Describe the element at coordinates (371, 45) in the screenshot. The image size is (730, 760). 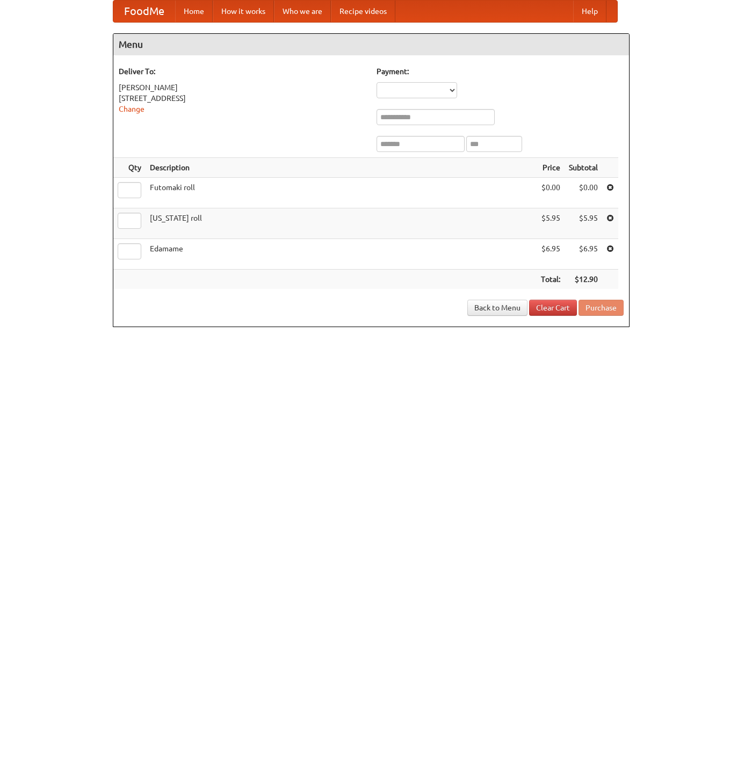
I see `h4: Menu` at that location.